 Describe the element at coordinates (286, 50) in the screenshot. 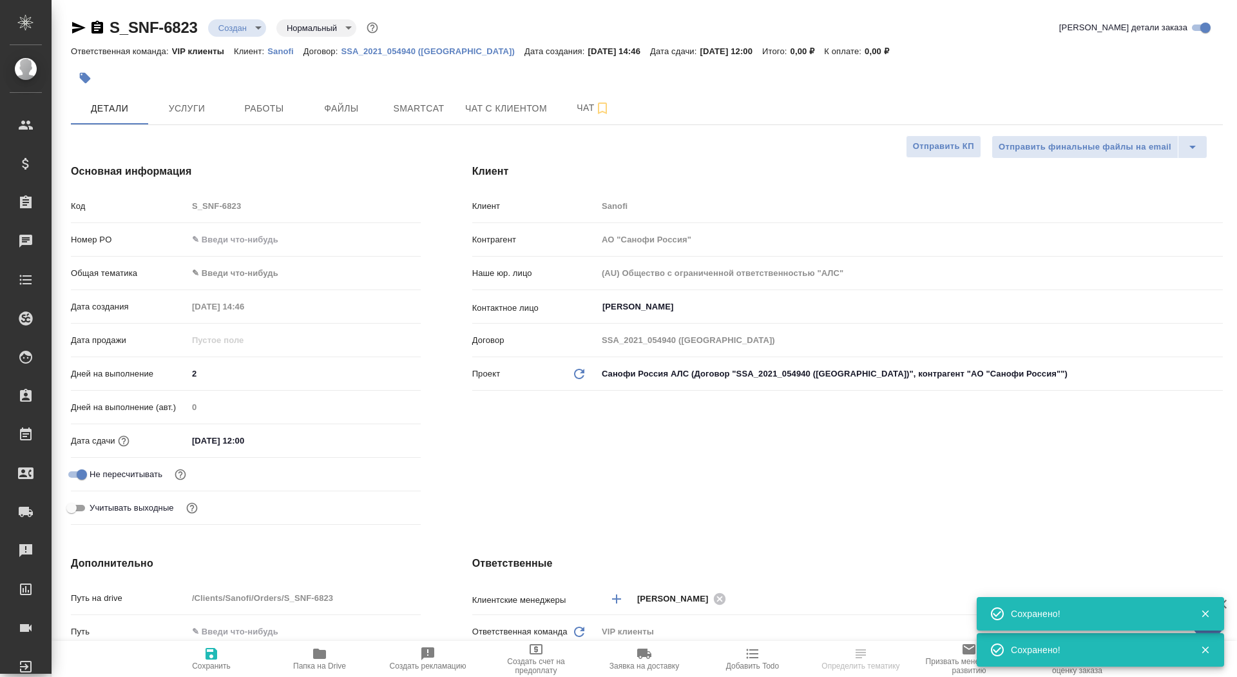

I see `a: Sanofi` at that location.